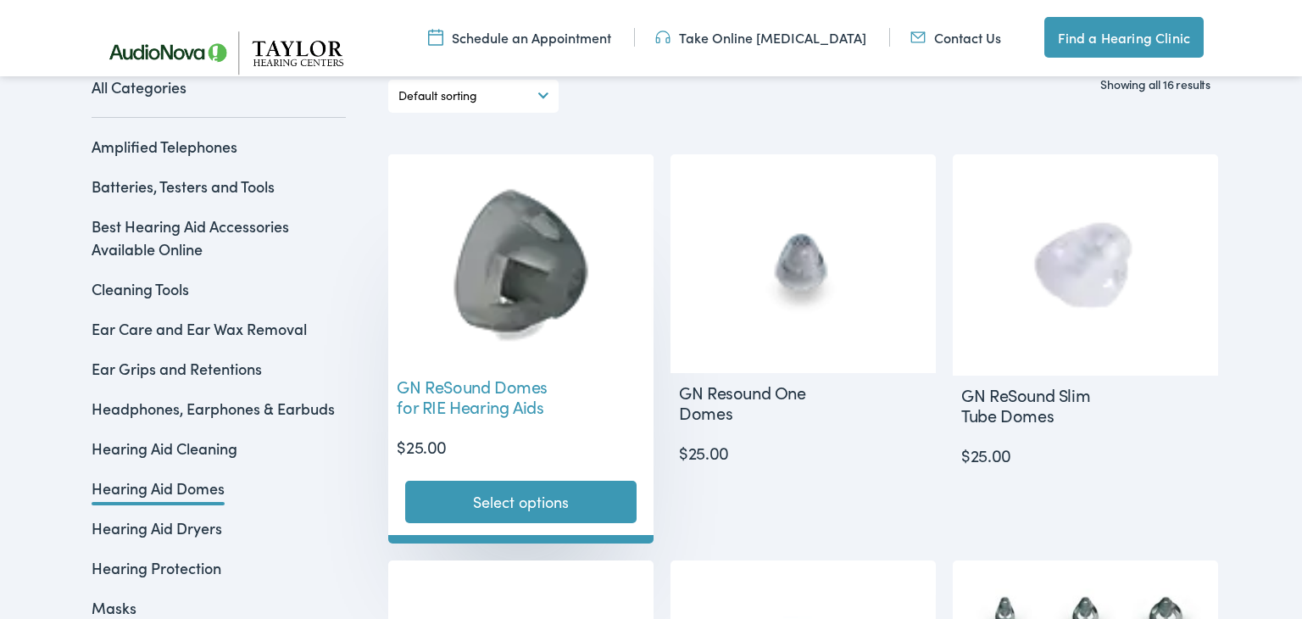 The height and width of the screenshot is (619, 1302). Describe the element at coordinates (176, 368) in the screenshot. I see `a: Ear Grips and Retentions` at that location.